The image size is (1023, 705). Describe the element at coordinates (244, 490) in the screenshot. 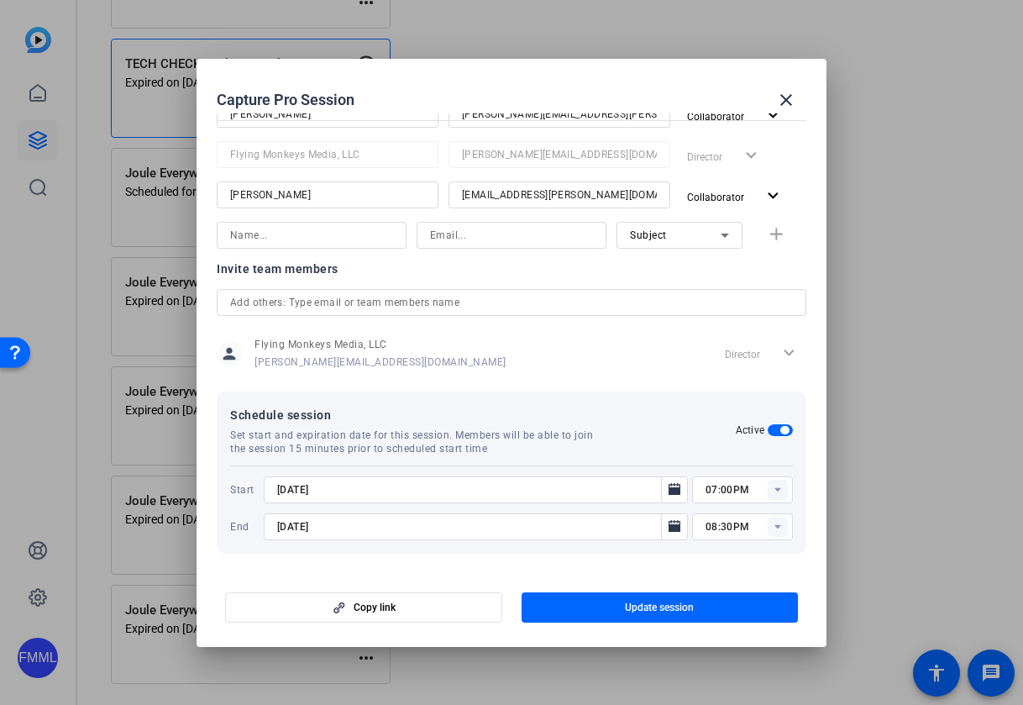

I see `span: Start` at that location.